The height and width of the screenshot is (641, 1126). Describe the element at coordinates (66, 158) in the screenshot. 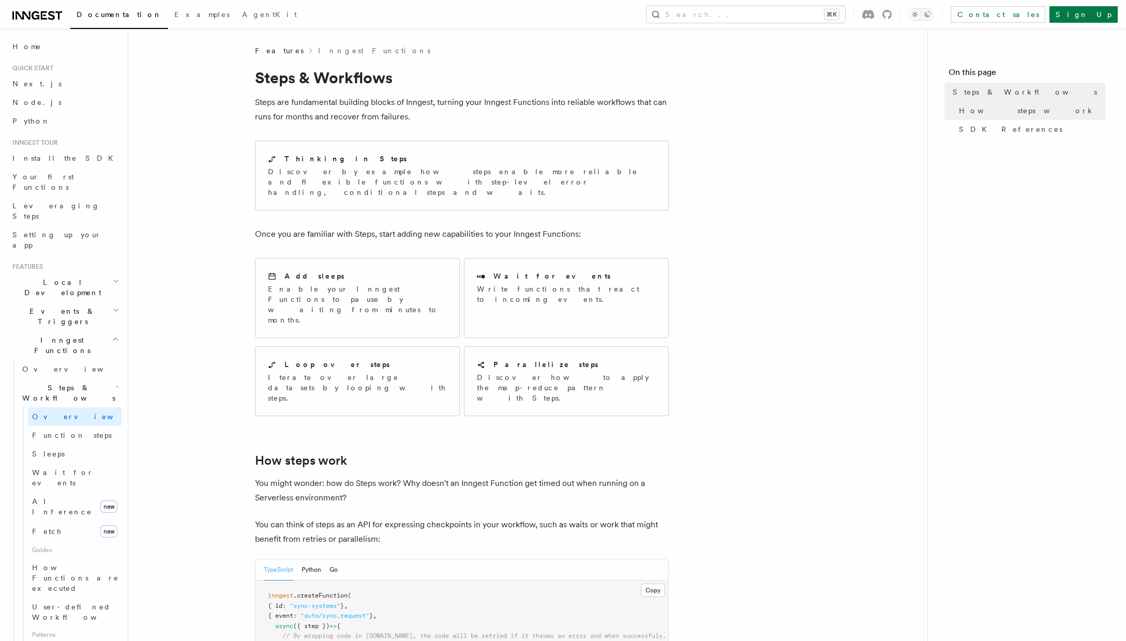

I see `span: Install the SDK` at that location.